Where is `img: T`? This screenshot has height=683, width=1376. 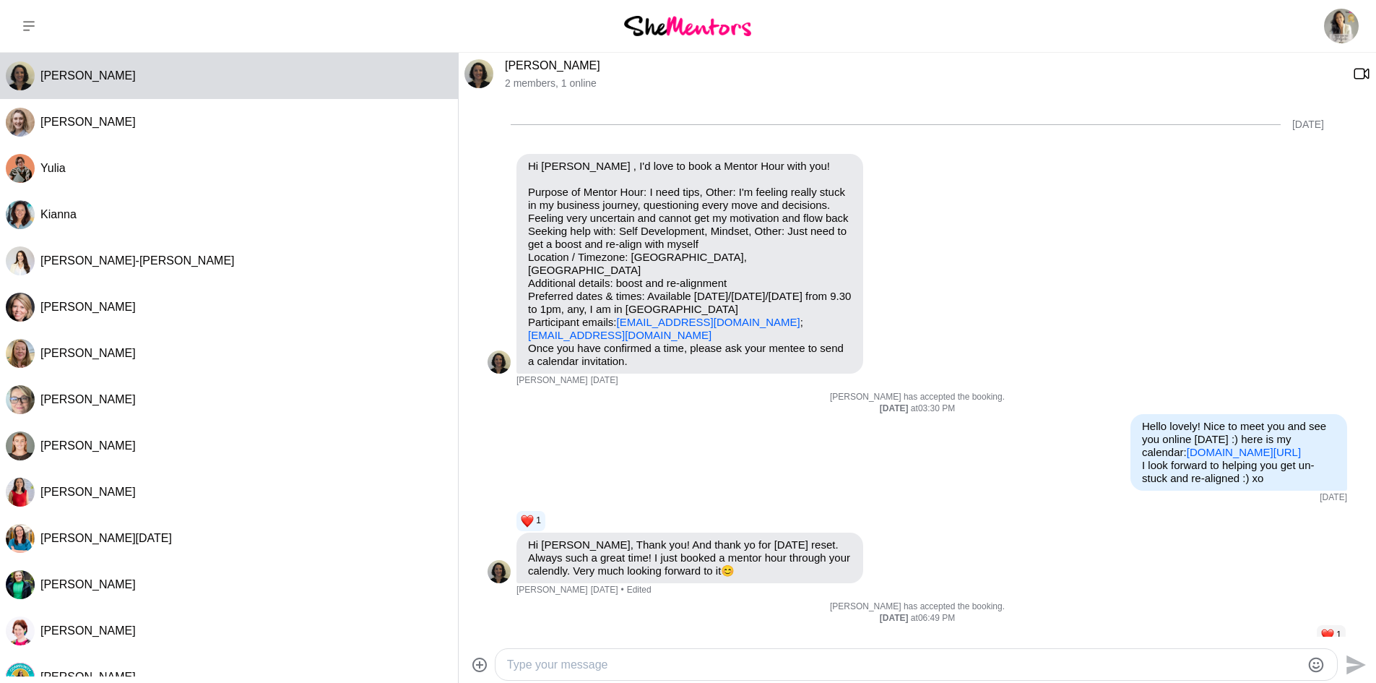
img: T is located at coordinates (20, 353).